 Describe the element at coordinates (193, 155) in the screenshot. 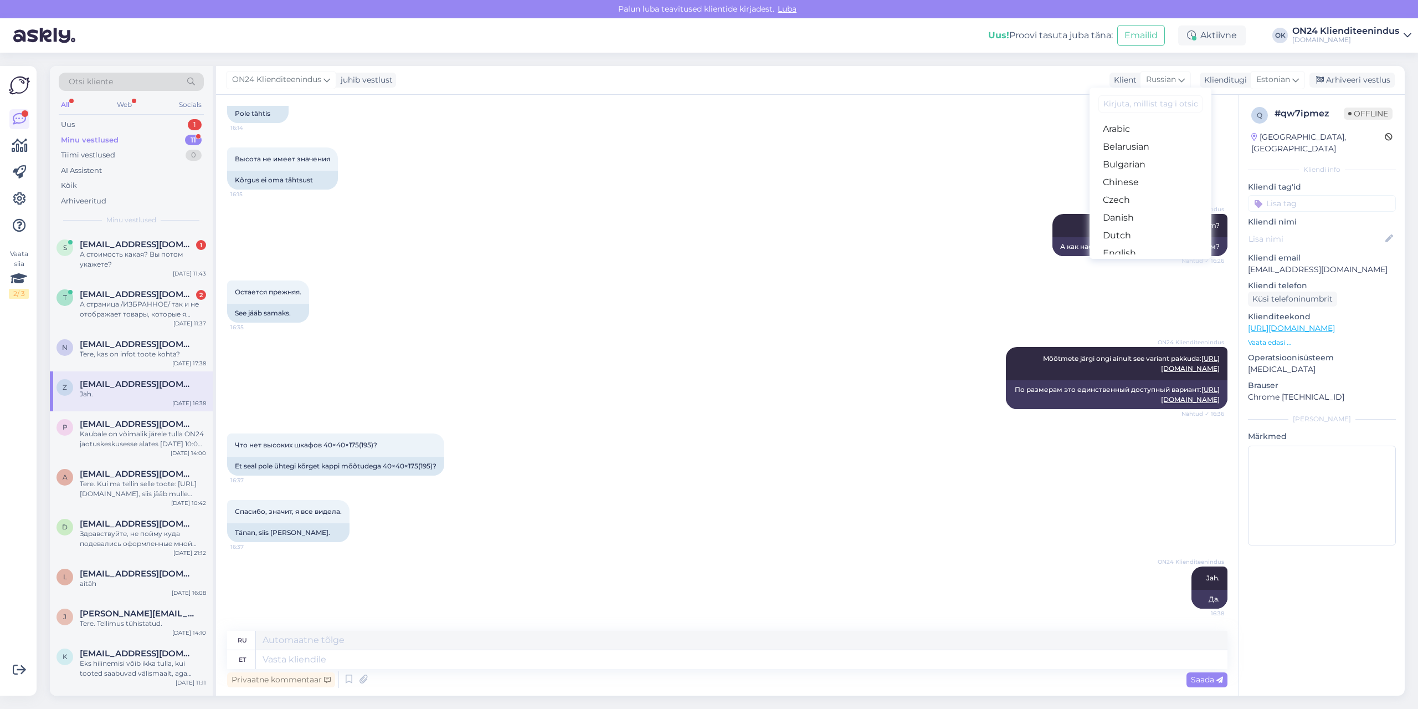

I see `div: 0` at that location.